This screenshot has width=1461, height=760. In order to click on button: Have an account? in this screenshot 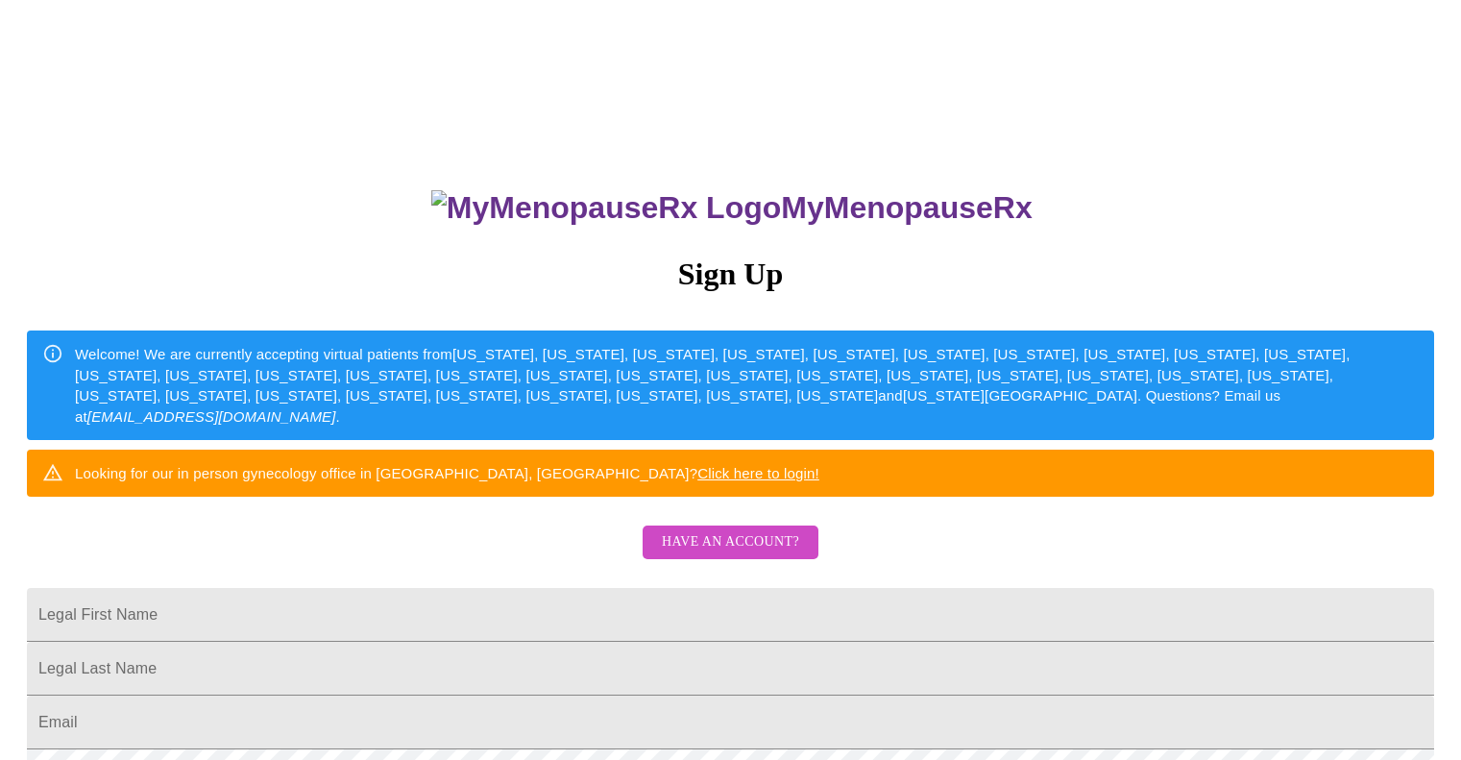, I will do `click(730, 542)`.